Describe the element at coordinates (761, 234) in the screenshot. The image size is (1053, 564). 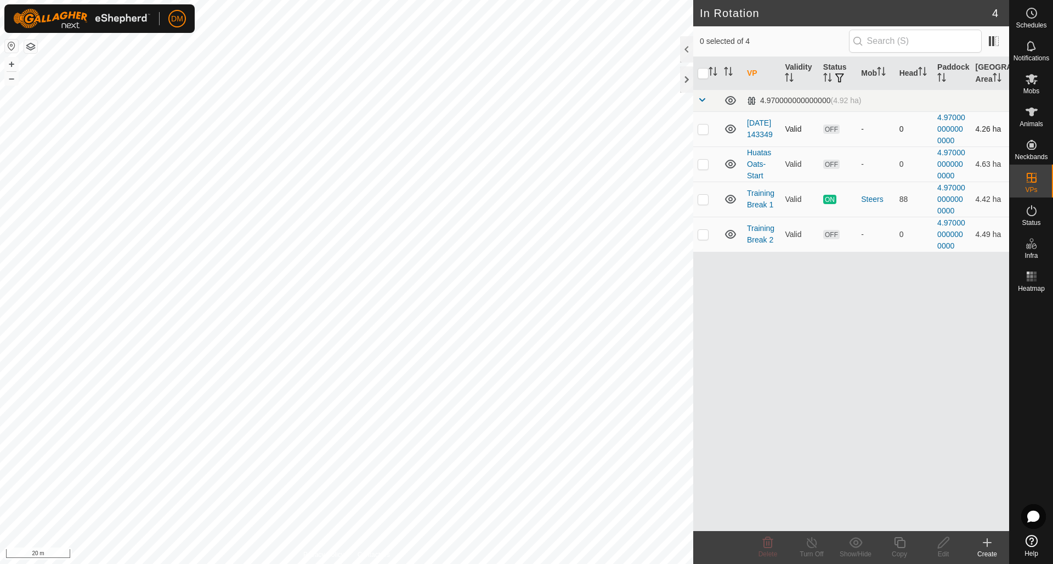
I see `a: Training Break 2` at that location.